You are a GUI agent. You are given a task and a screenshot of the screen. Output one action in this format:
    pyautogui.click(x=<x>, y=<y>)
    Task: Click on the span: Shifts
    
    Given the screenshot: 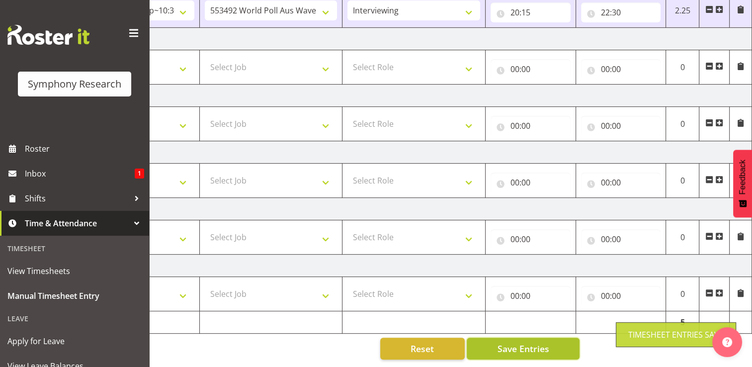 What is the action you would take?
    pyautogui.click(x=77, y=198)
    